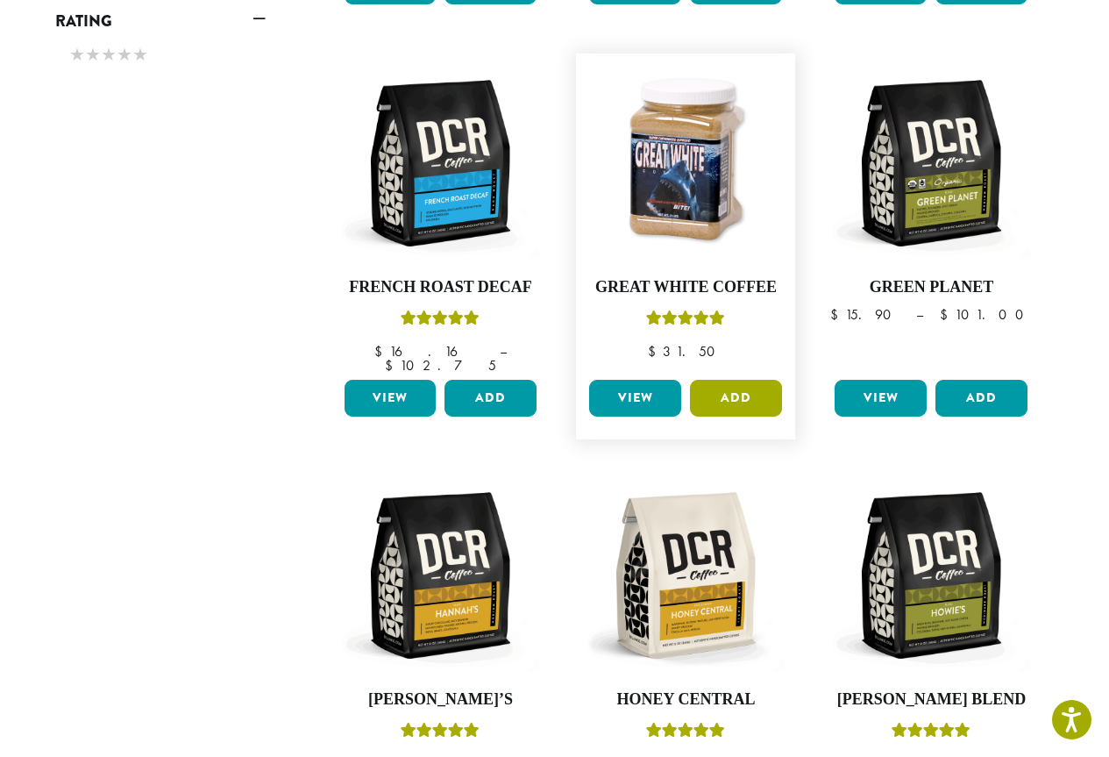 The image size is (1109, 757). I want to click on bdi: 101.00, so click(985, 314).